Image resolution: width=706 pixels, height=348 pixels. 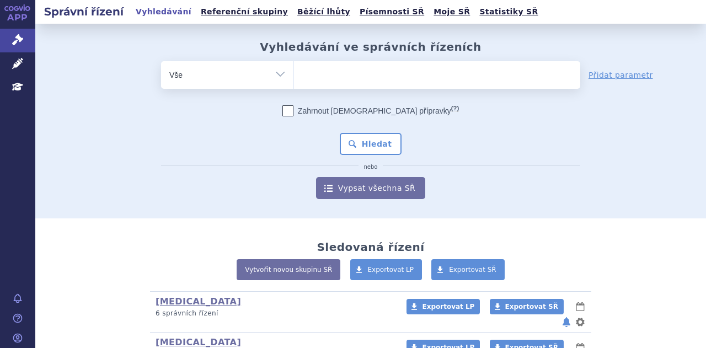 What do you see at coordinates (392, 12) in the screenshot?
I see `a: Písemnosti SŘ` at bounding box center [392, 12].